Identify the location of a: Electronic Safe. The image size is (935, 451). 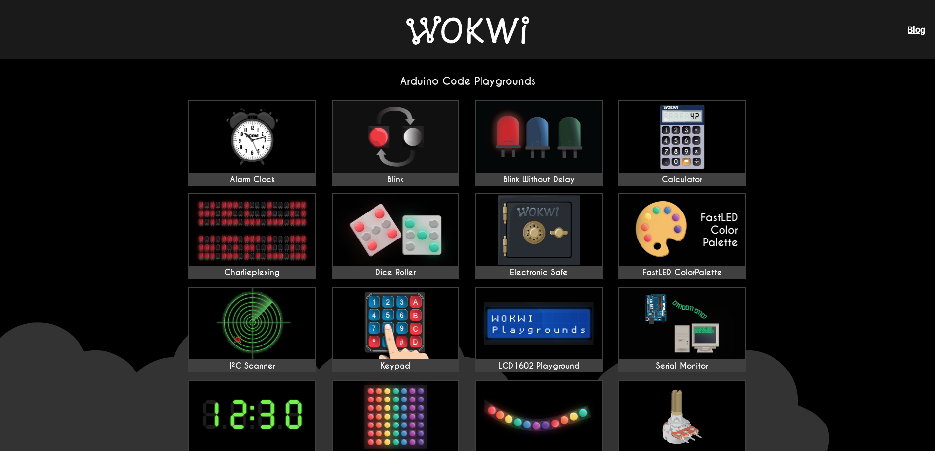
(539, 236).